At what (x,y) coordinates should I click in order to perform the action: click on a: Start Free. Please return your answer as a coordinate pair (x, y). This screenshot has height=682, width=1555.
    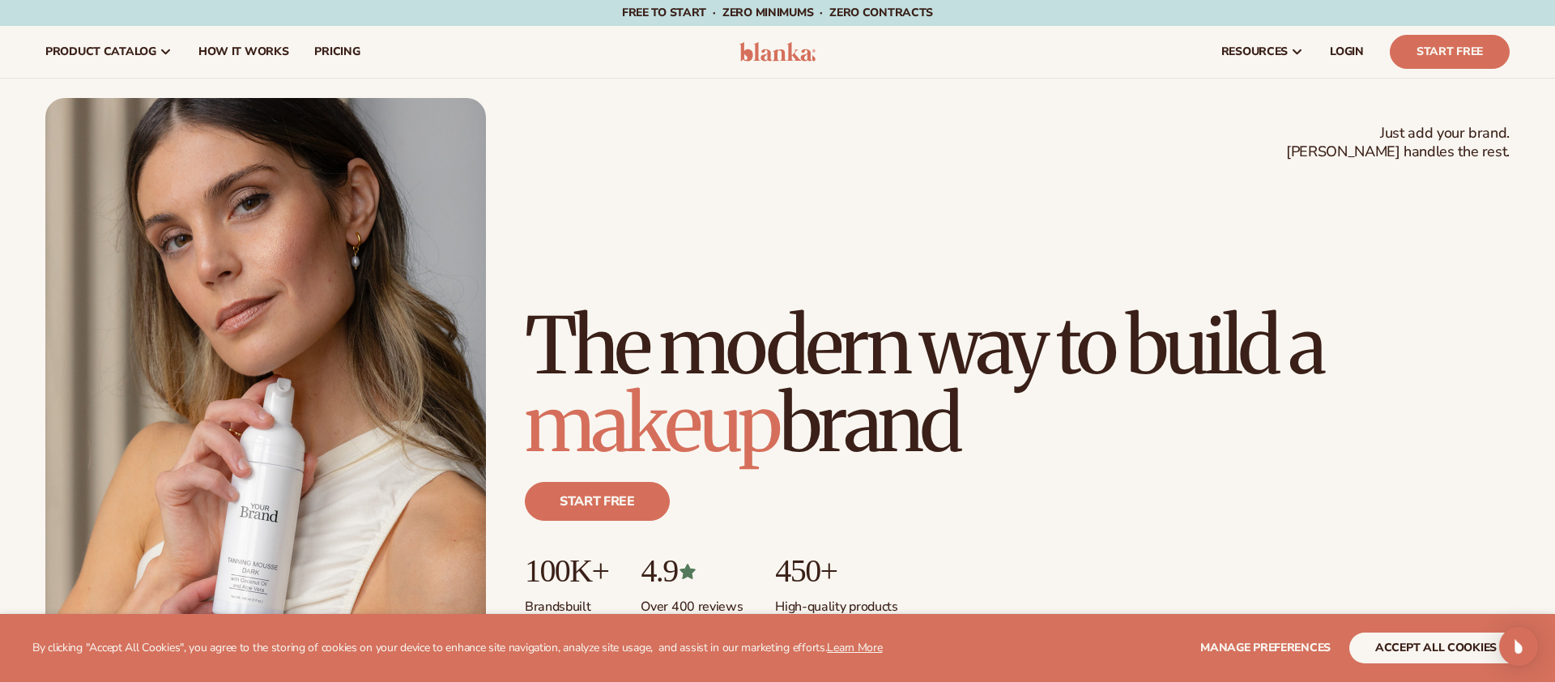
    Looking at the image, I should click on (1450, 52).